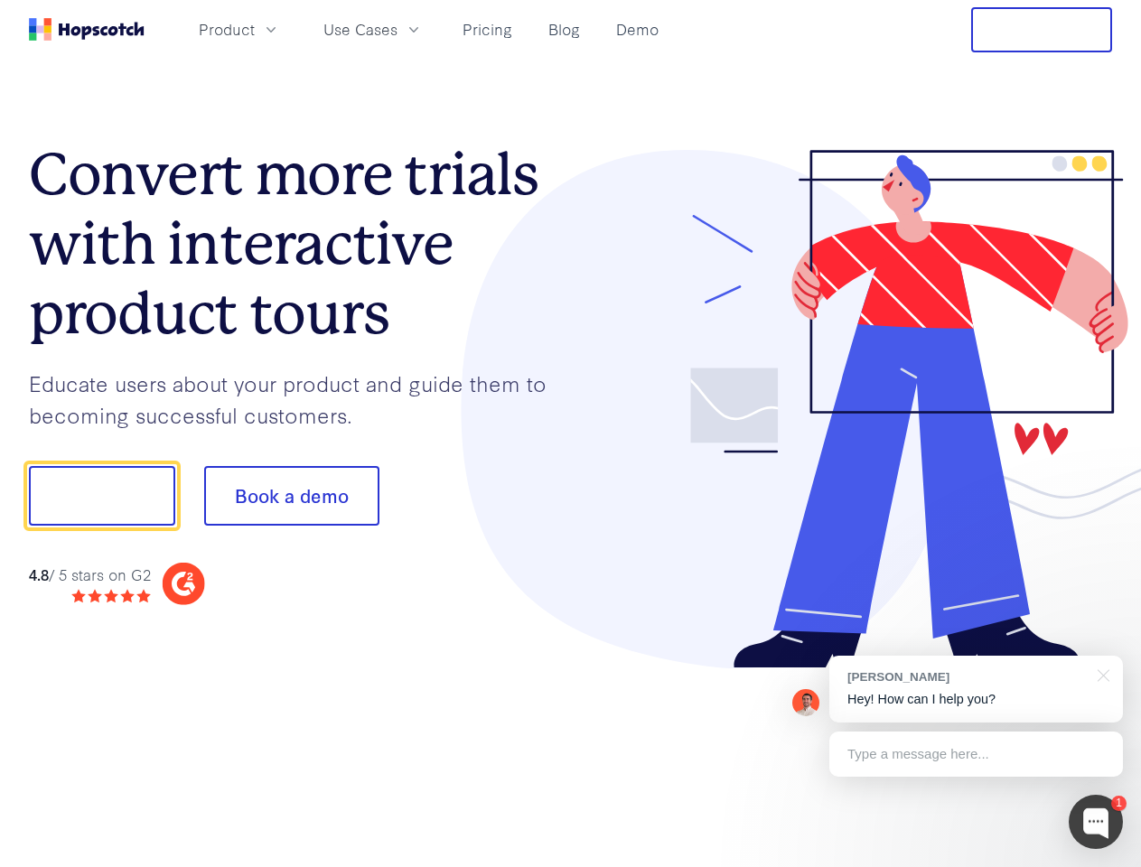 The width and height of the screenshot is (1141, 867). What do you see at coordinates (976, 699) in the screenshot?
I see `p: Hey! How can I help you?` at bounding box center [976, 699].